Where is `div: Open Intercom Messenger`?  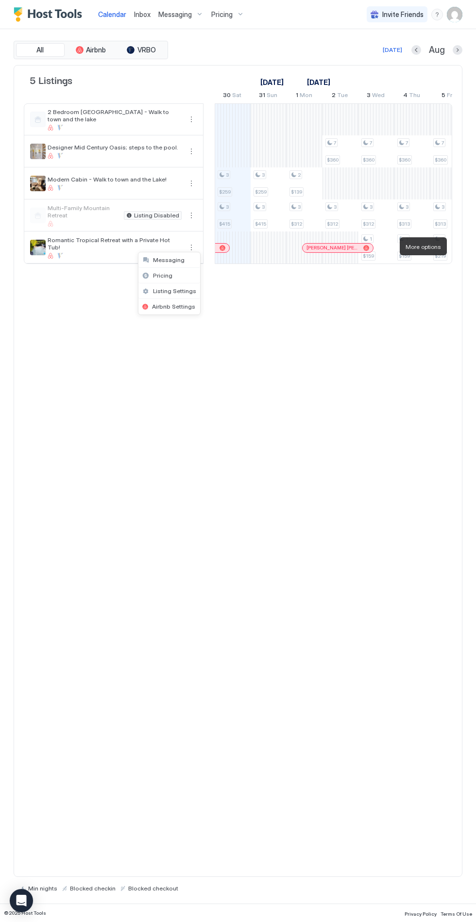 div: Open Intercom Messenger is located at coordinates (21, 901).